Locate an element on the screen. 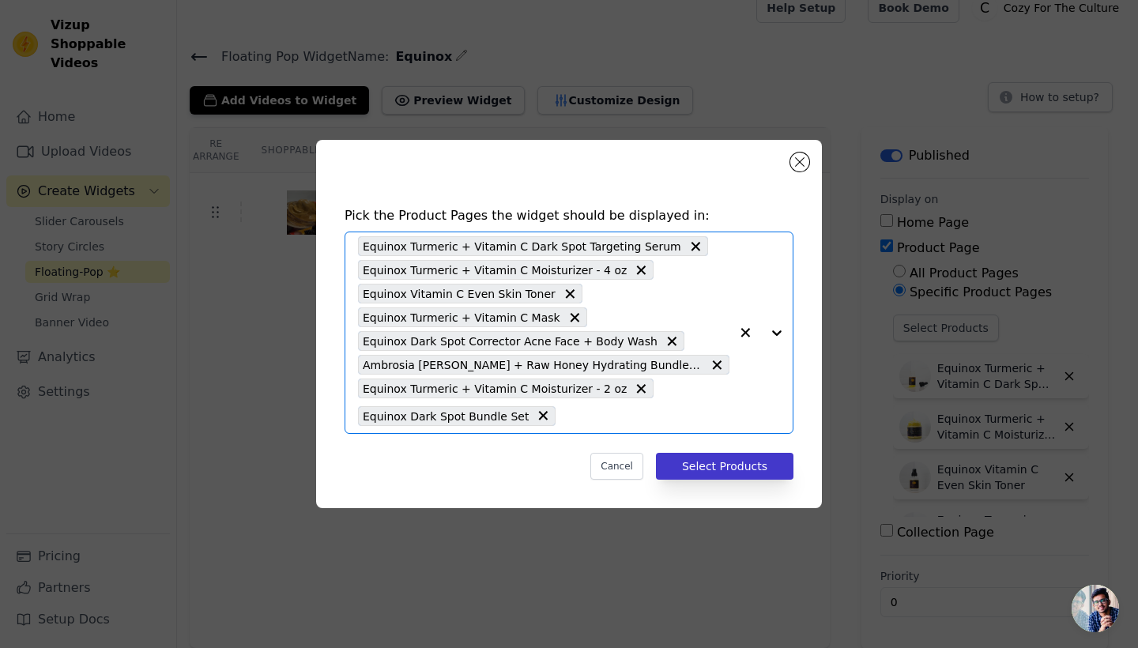 The image size is (1138, 648). span: Equinox Turmeric + Vitamin C Dark Spot Targeting Serum is located at coordinates (522, 246).